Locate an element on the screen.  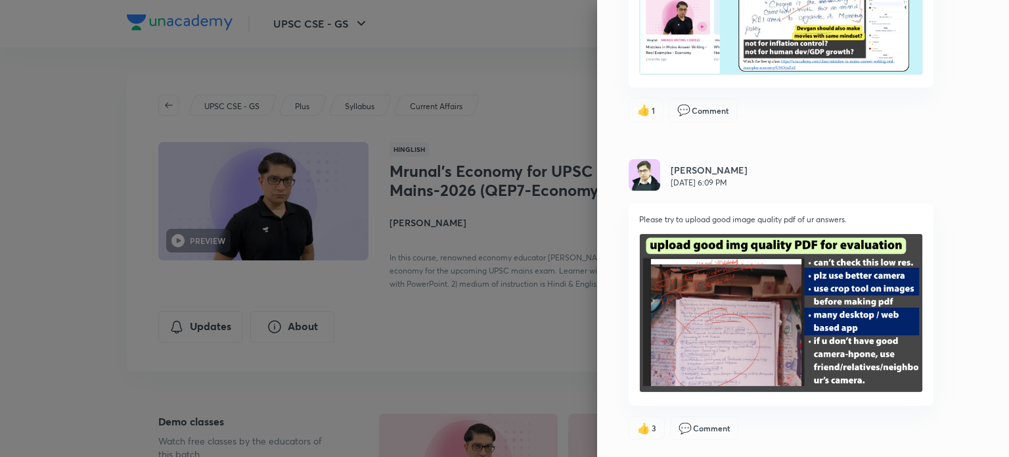
img: Please try to upload good image quality pdf of ur answers. is located at coordinates (781, 313).